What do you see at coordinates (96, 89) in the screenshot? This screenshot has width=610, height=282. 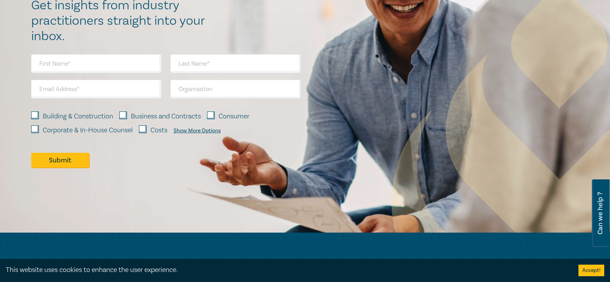 I see `input: Email Address*` at bounding box center [96, 89].